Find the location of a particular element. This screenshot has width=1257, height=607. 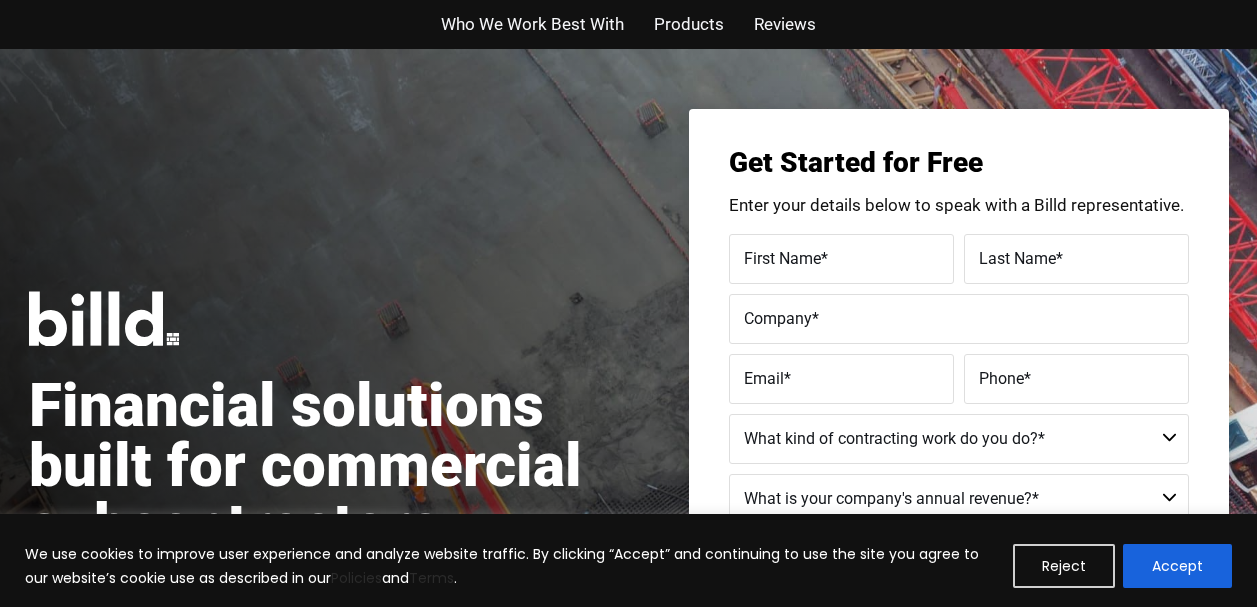

p: Enter your details below to speak with a Billd representative. is located at coordinates (959, 205).